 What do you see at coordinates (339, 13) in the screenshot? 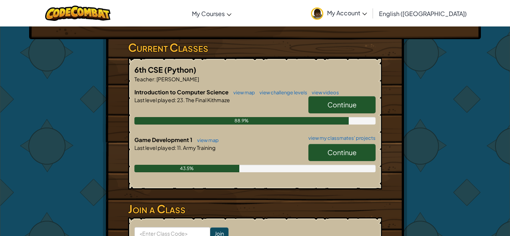
I see `a: My Account` at bounding box center [339, 13].